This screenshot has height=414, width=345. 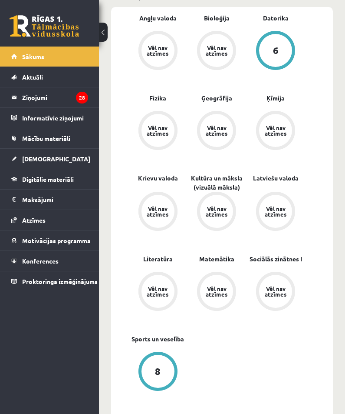 What do you see at coordinates (55, 97) in the screenshot?
I see `legend: Ziņojumi` at bounding box center [55, 97].